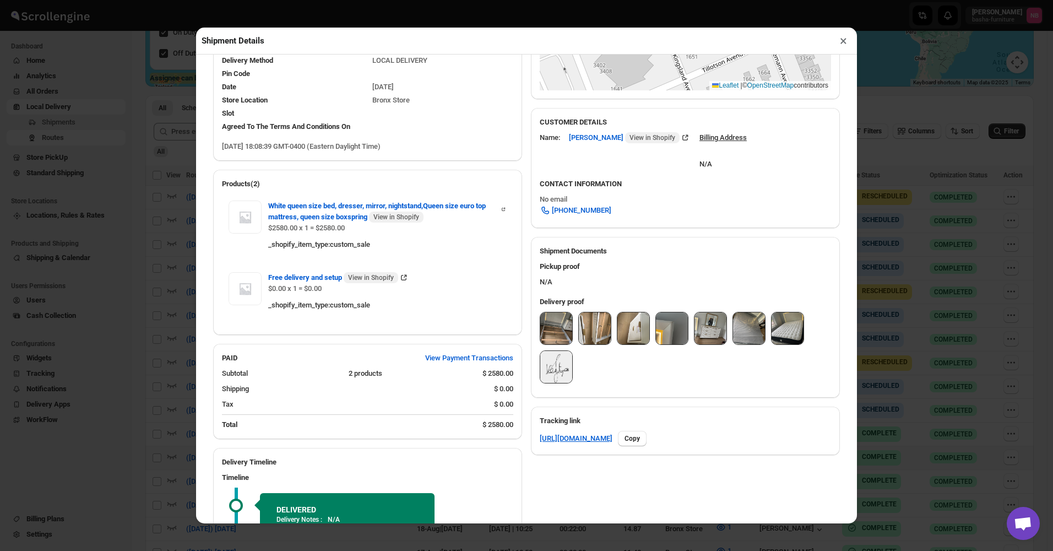 This screenshot has width=1053, height=551. What do you see at coordinates (723, 137) in the screenshot?
I see `u: Billing Address` at bounding box center [723, 137].